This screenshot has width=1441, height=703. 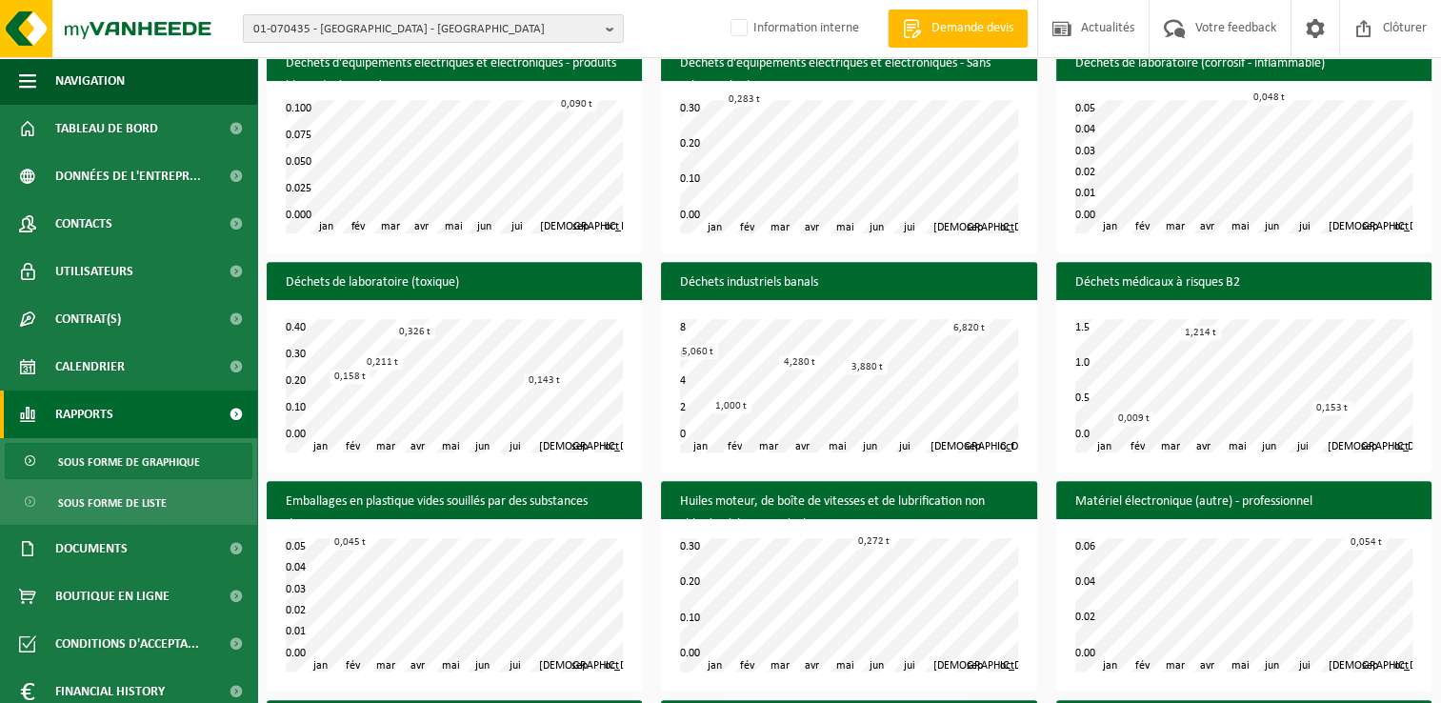 I want to click on div: 0,090 t, so click(x=576, y=104).